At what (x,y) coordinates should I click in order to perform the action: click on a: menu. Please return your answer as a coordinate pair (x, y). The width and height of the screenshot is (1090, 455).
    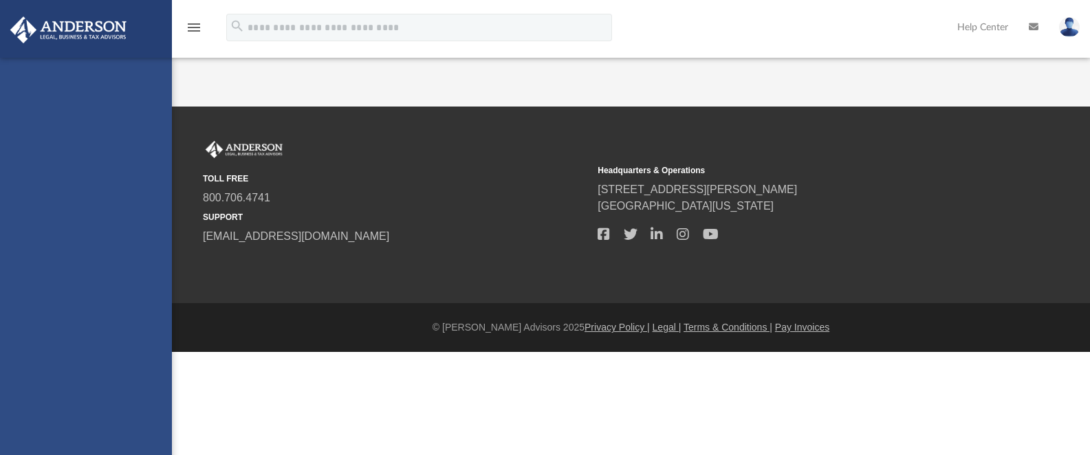
    Looking at the image, I should click on (194, 31).